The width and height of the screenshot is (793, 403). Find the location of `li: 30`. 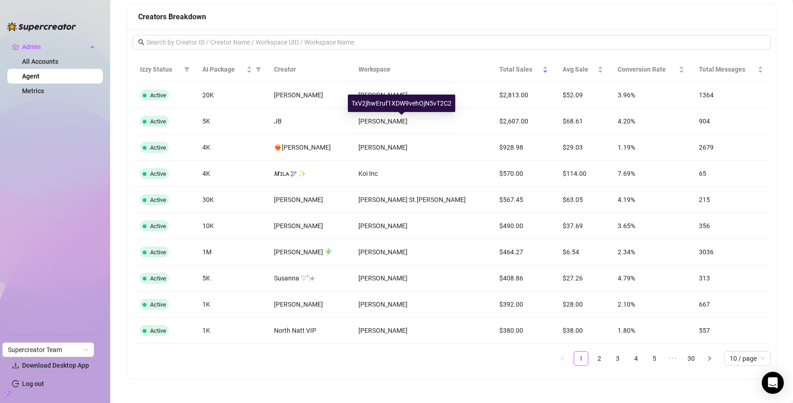

li: 30 is located at coordinates (691, 358).